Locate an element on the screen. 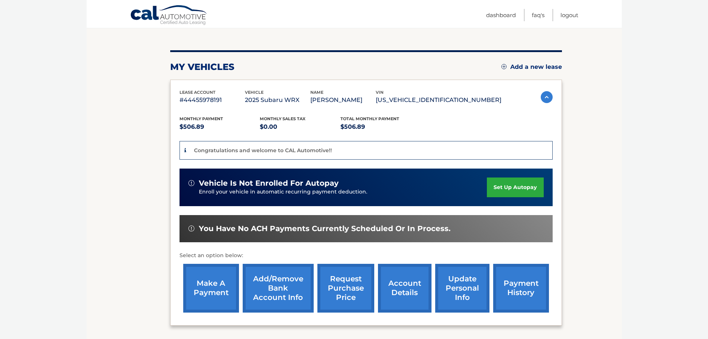  a: make a payment is located at coordinates (211, 288).